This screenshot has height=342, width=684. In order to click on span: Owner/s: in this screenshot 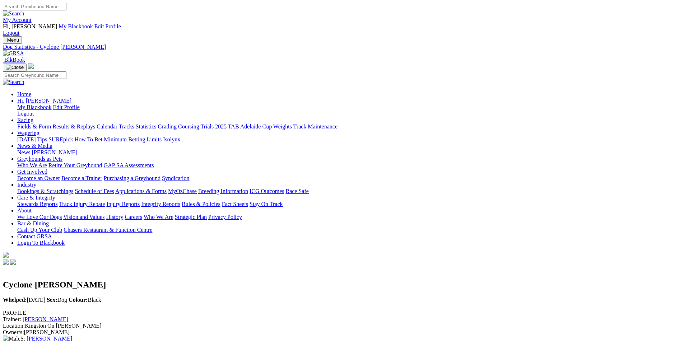, I will do `click(13, 332)`.